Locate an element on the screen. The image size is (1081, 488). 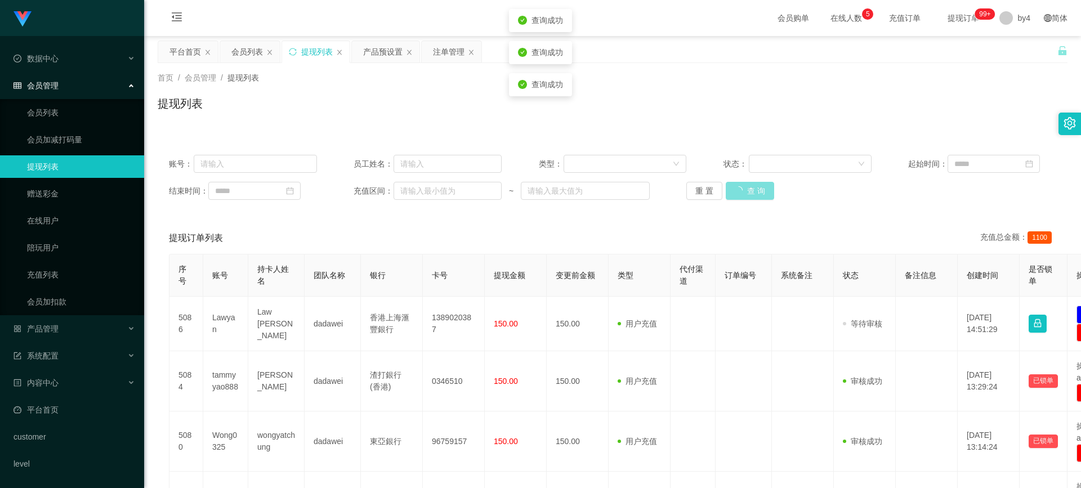
span: 代付渠道 is located at coordinates (692, 275).